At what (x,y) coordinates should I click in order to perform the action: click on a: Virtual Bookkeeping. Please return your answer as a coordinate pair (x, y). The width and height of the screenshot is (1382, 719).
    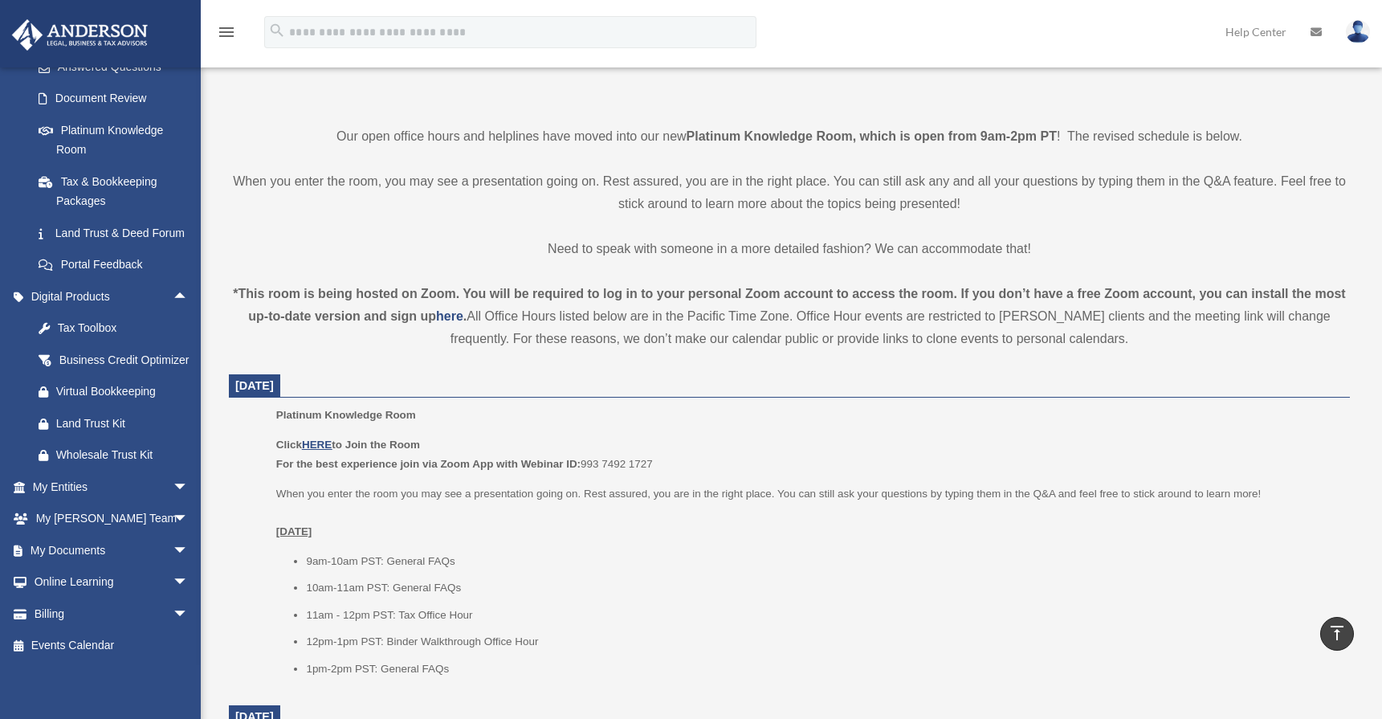
    Looking at the image, I should click on (117, 392).